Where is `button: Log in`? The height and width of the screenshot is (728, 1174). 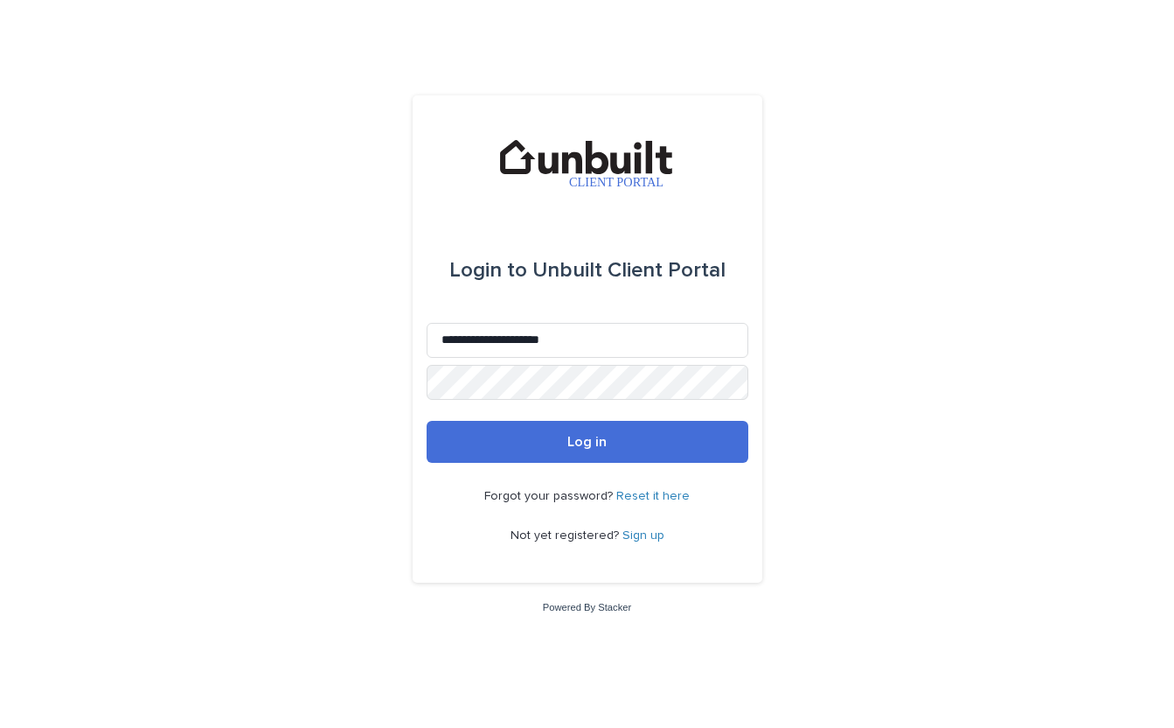
button: Log in is located at coordinates (588, 442).